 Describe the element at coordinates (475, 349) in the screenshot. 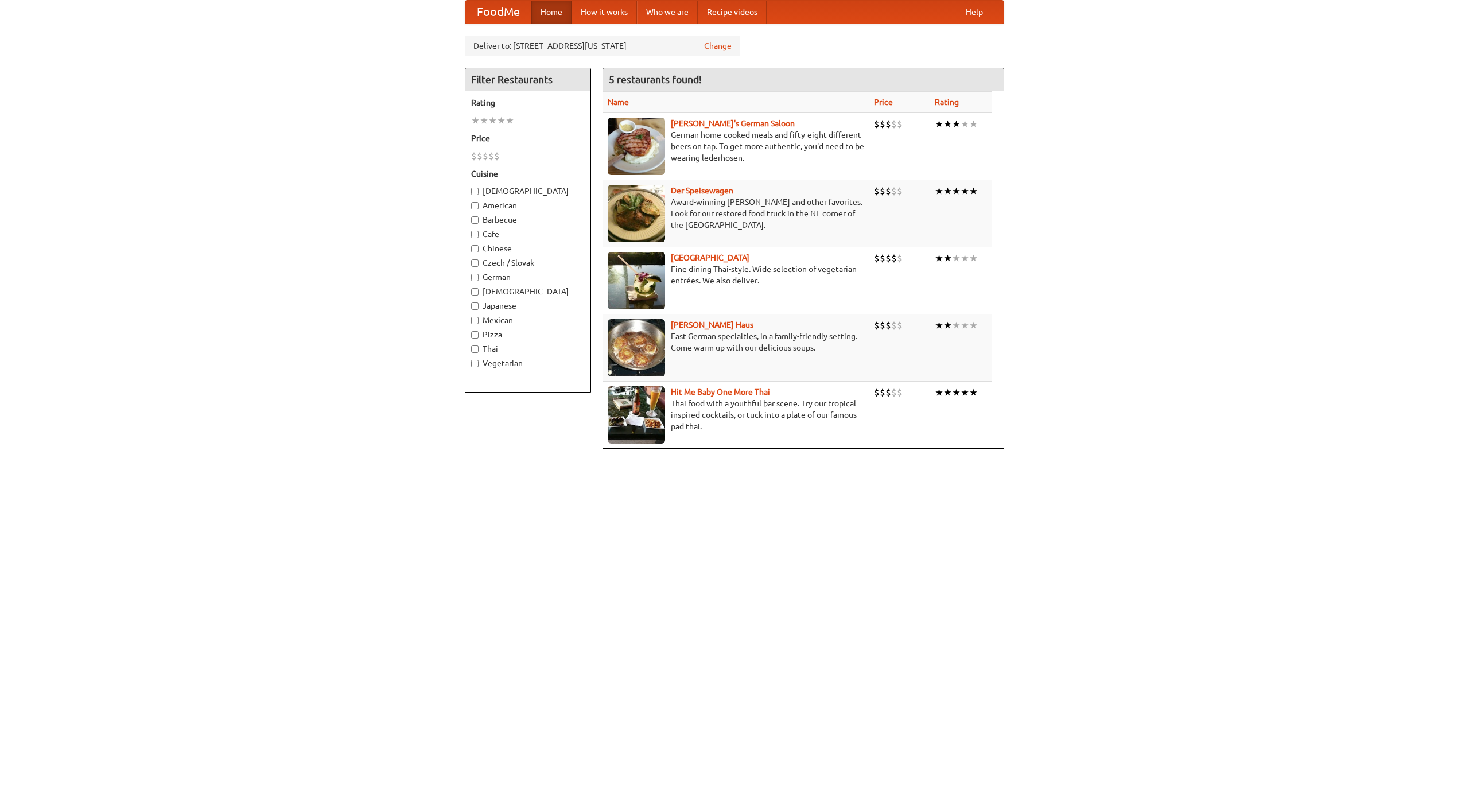

I see `input: Thai` at that location.